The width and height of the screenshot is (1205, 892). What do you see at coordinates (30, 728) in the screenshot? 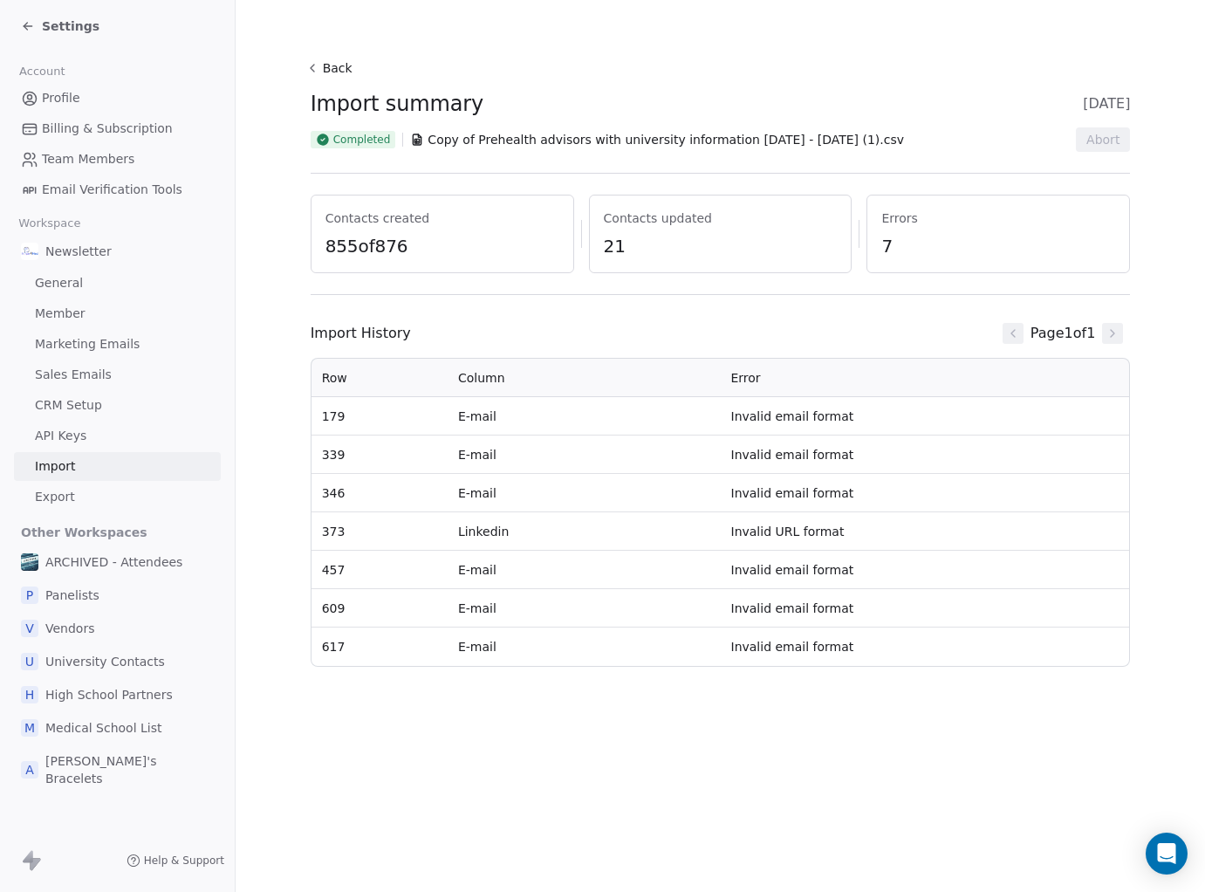
I see `span: M` at bounding box center [30, 728].